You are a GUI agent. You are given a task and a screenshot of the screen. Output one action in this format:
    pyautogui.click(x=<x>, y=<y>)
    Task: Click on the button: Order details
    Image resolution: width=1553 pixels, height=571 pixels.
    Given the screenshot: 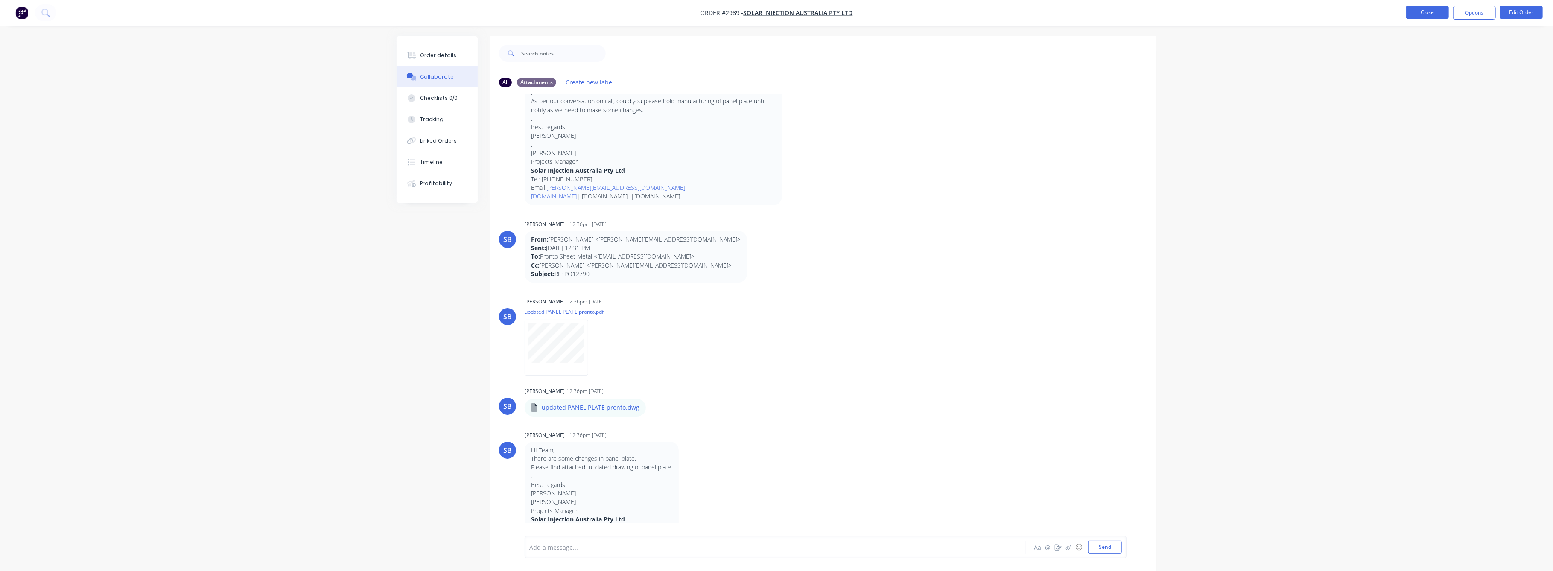 What is the action you would take?
    pyautogui.click(x=437, y=55)
    